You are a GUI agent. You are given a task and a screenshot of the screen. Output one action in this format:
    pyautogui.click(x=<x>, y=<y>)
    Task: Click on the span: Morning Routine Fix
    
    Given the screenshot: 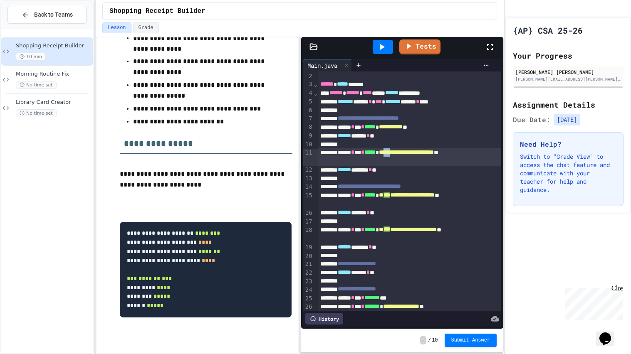 What is the action you would take?
    pyautogui.click(x=54, y=74)
    